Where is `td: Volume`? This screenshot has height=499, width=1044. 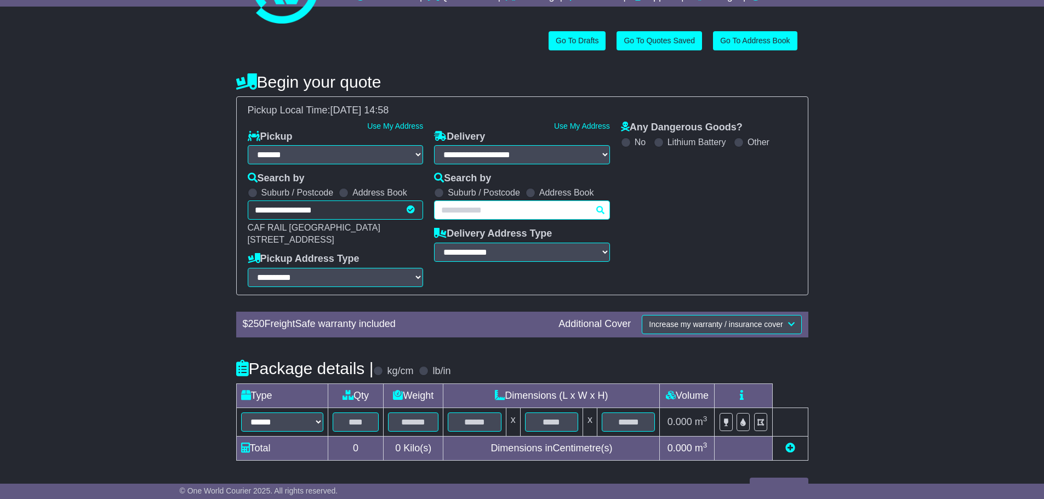 td: Volume is located at coordinates (687, 396).